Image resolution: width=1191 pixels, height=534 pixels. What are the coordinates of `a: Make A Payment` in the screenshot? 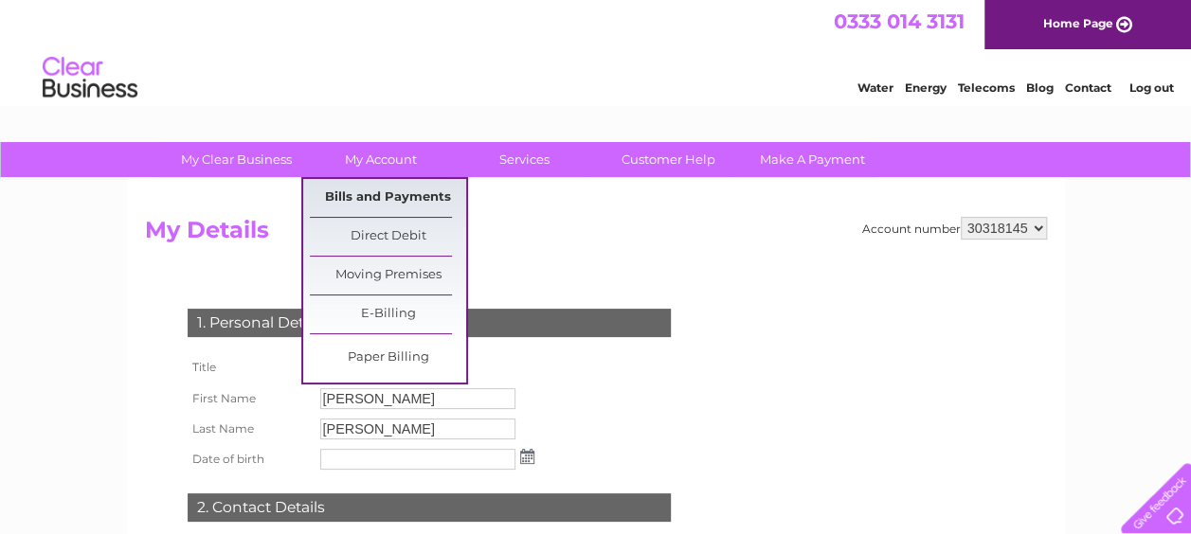 It's located at (812, 159).